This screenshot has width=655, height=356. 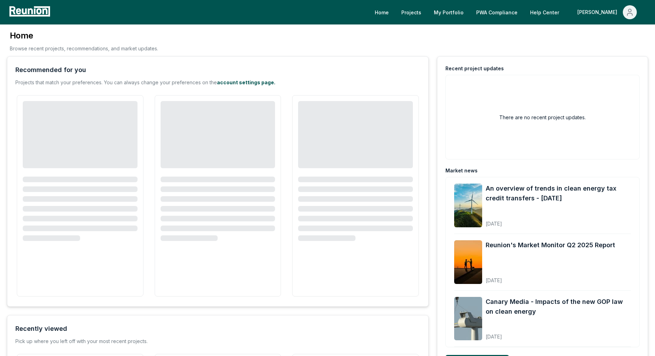 What do you see at coordinates (116, 82) in the screenshot?
I see `span: Projects that match your preferences. You can always change your preferences on the` at bounding box center [116, 82].